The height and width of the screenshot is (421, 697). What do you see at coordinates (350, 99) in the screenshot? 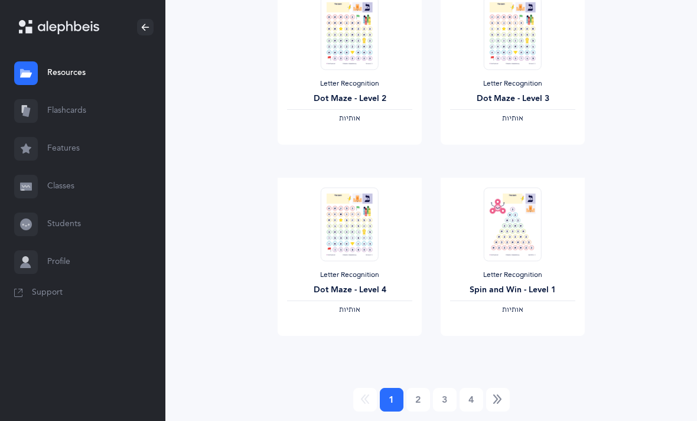
I see `div: Dot Maze - Level 2` at bounding box center [350, 99].